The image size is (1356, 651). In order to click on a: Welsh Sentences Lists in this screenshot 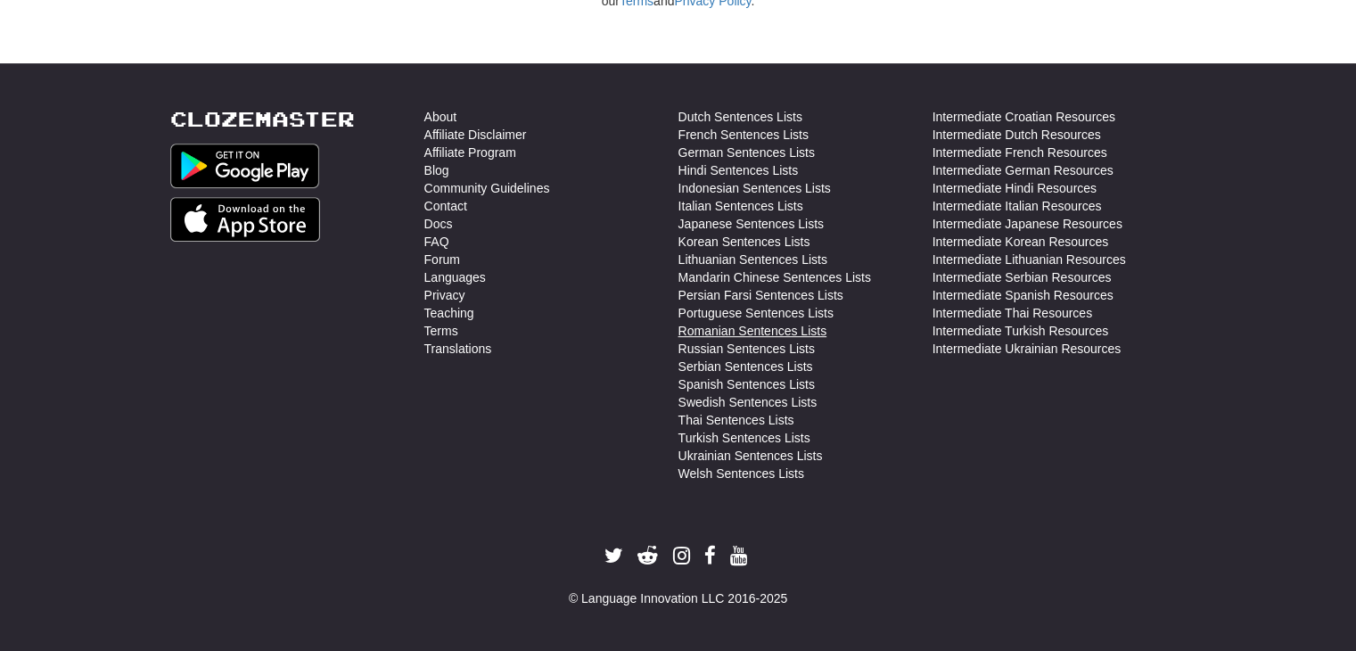, I will do `click(741, 473)`.